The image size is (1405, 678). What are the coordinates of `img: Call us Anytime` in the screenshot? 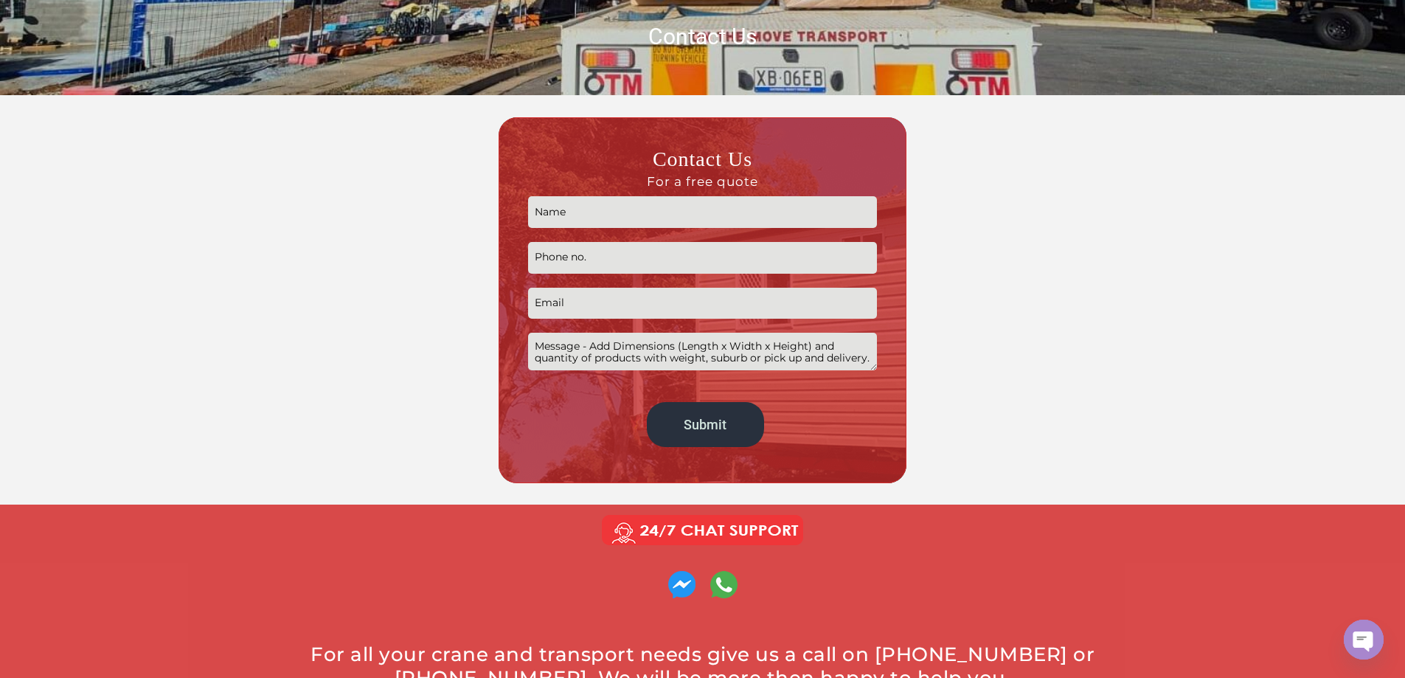 It's located at (702, 530).